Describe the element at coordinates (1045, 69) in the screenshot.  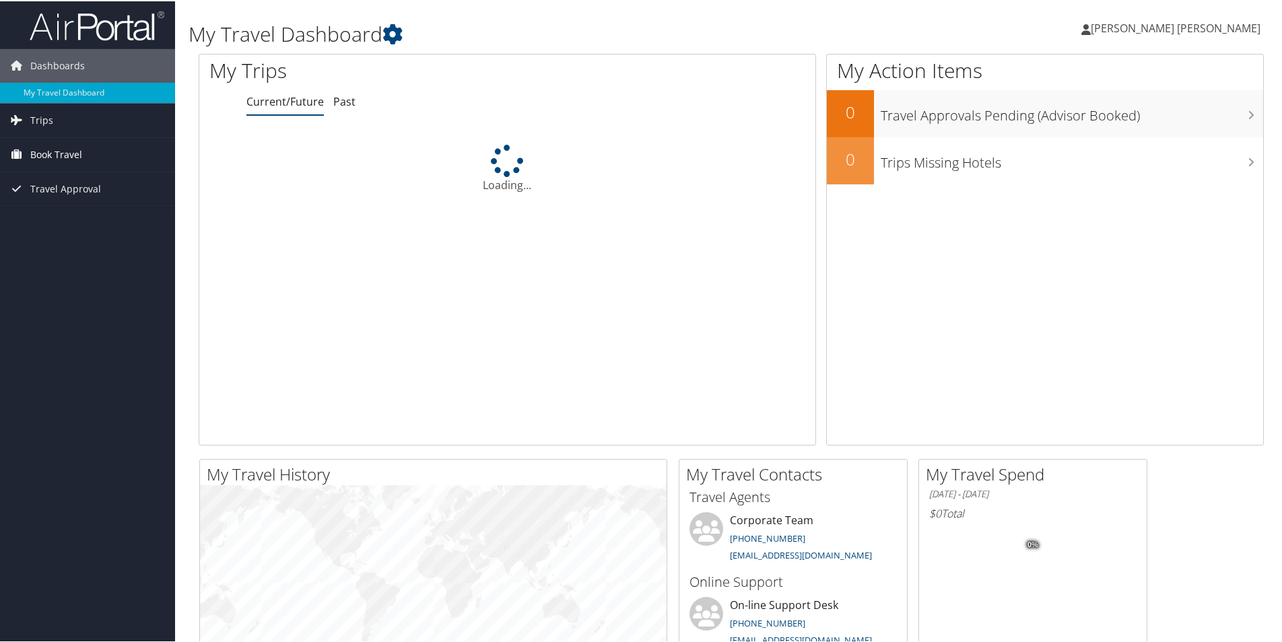
I see `h1: My Action Items` at that location.